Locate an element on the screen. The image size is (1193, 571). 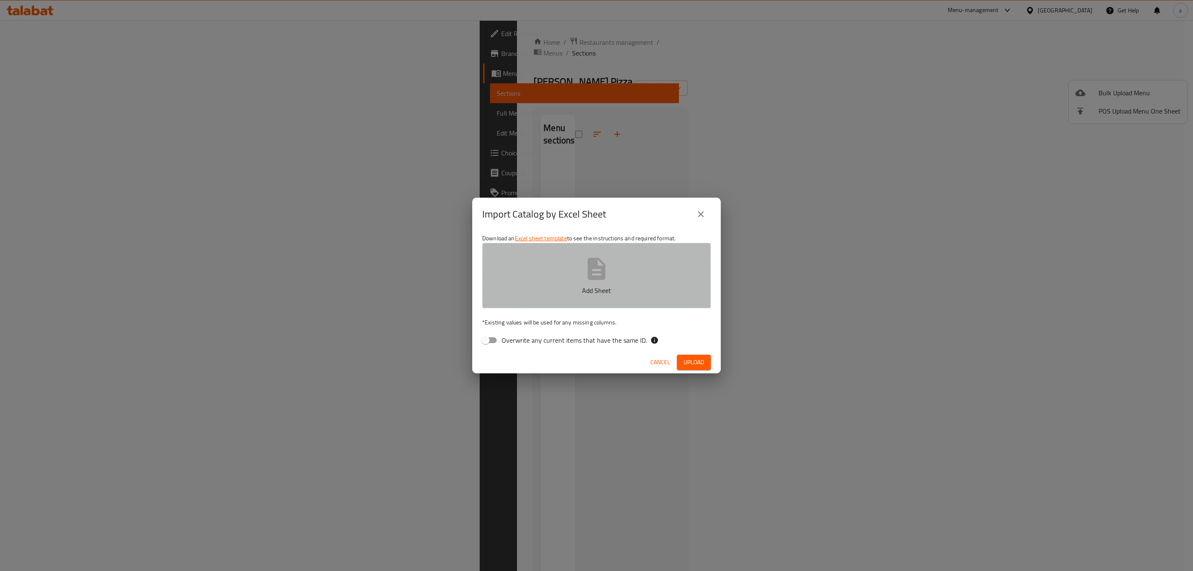
button: Add Sheet is located at coordinates (597, 276).